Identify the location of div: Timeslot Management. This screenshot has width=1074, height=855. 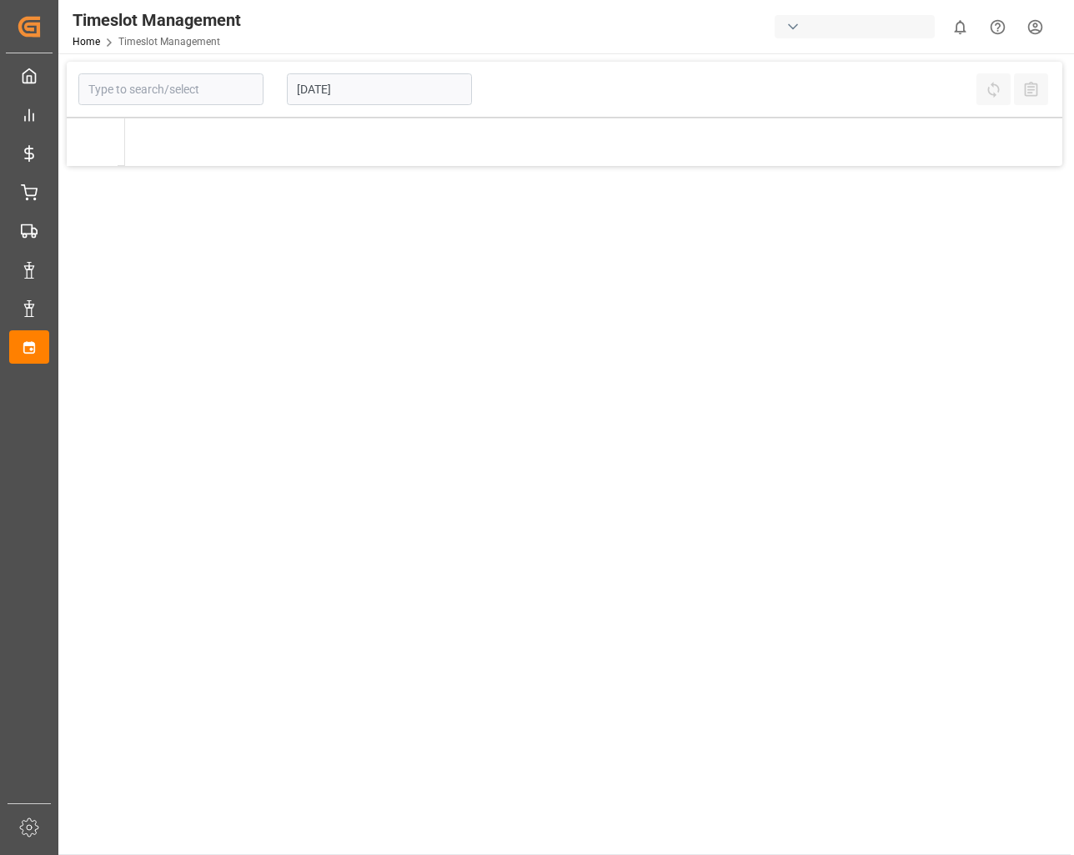
(157, 20).